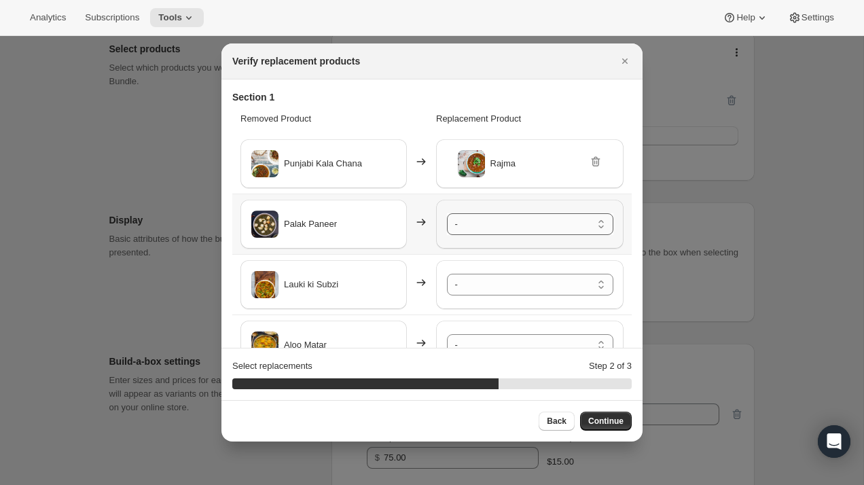 This screenshot has height=485, width=864. Describe the element at coordinates (504, 164) in the screenshot. I see `span: Rajma` at that location.